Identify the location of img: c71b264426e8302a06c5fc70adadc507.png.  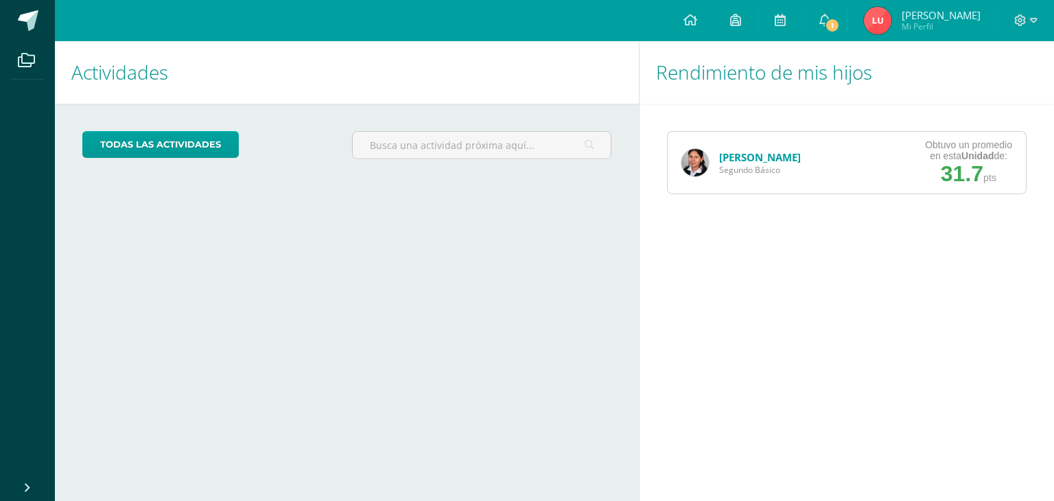
(695, 163).